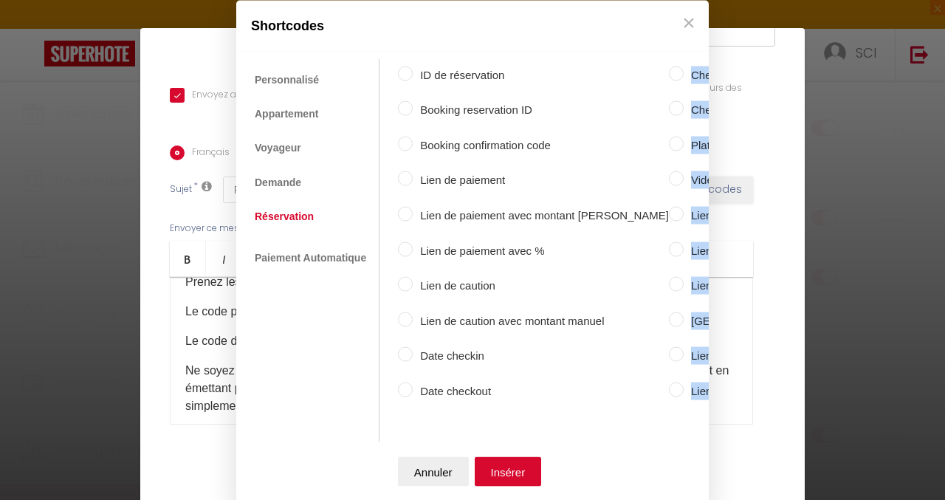  I want to click on label: Booking confirmation code, so click(541, 145).